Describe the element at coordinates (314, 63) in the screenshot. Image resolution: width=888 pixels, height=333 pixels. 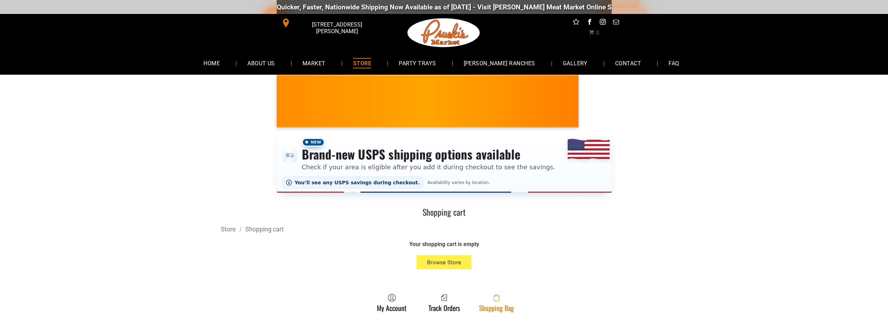
I see `a: MARKET` at that location.